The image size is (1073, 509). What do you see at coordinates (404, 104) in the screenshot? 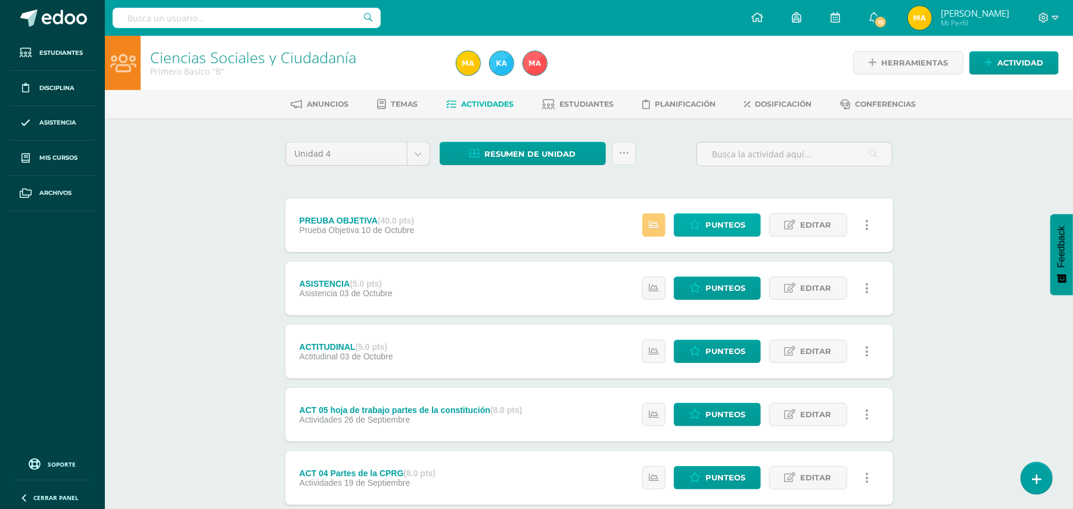
I see `span: Temas` at bounding box center [404, 104].